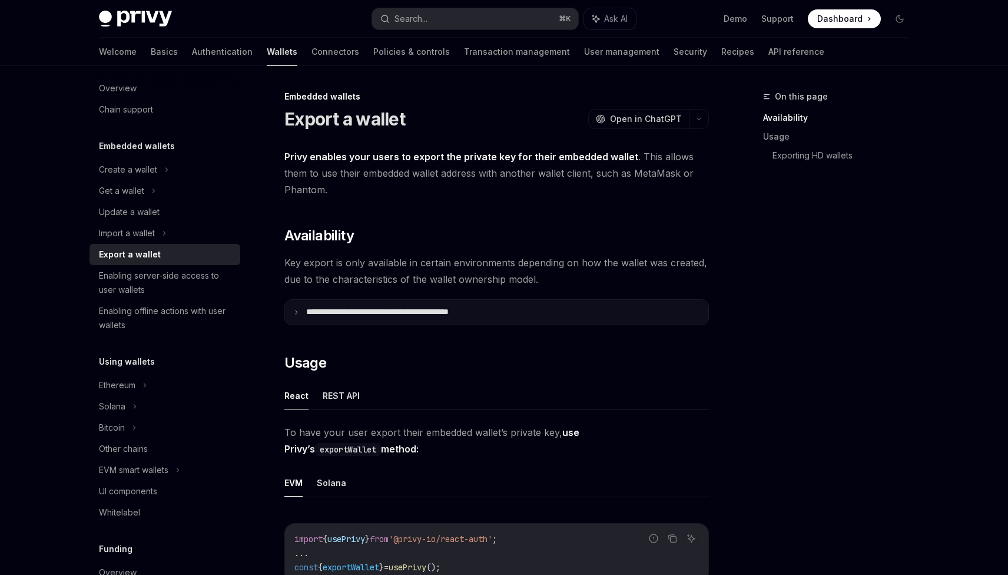 The width and height of the screenshot is (1008, 575). Describe the element at coordinates (341, 395) in the screenshot. I see `button: REST API` at that location.